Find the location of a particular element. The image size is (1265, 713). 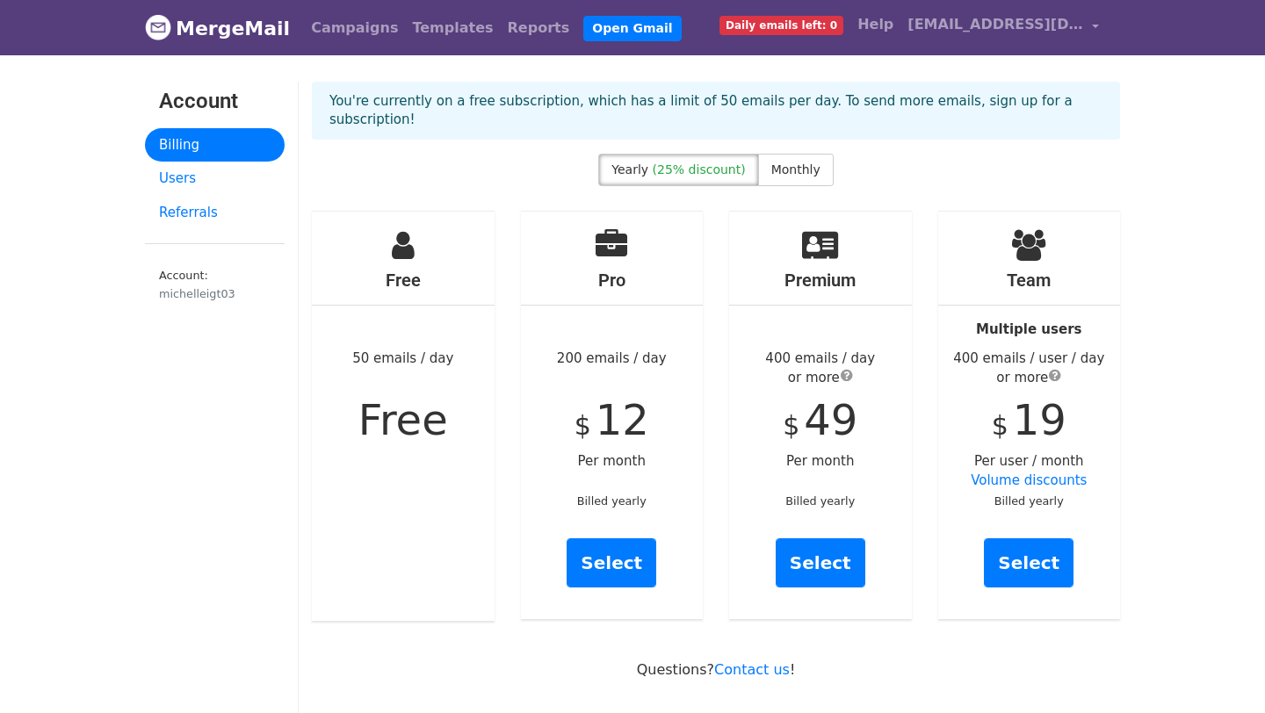

h4: Free is located at coordinates (403, 280).